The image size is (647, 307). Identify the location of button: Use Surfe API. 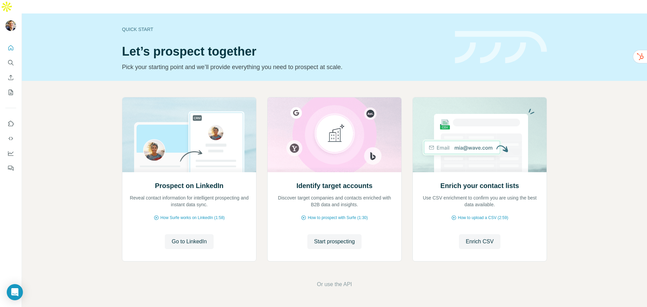
(11, 139).